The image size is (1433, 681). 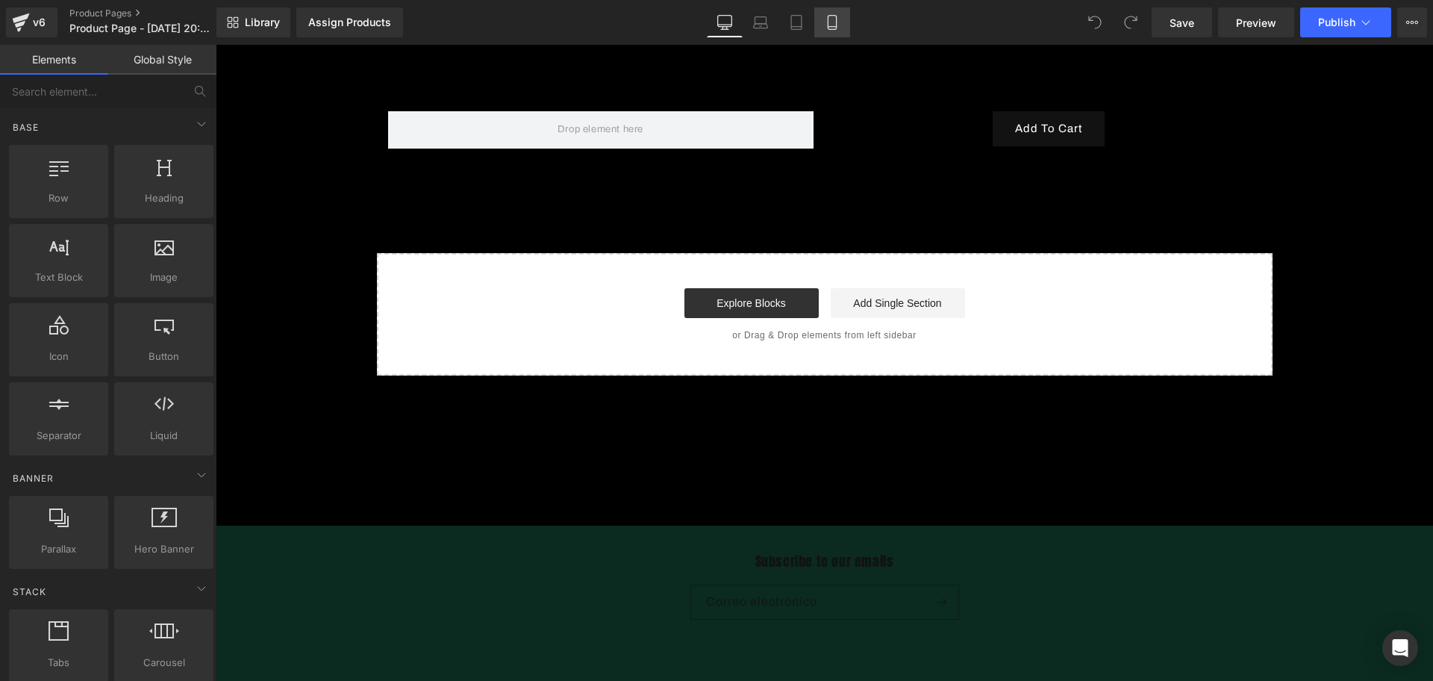 I want to click on a: Product Pages, so click(x=155, y=13).